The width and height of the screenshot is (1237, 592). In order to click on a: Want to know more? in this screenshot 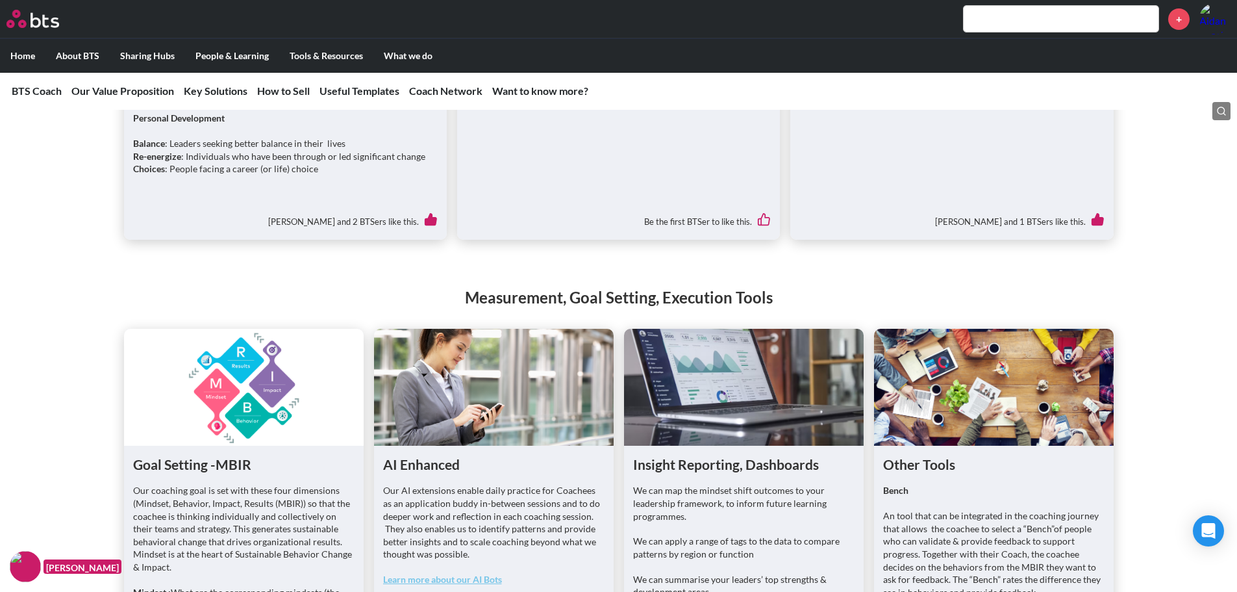, I will do `click(540, 90)`.